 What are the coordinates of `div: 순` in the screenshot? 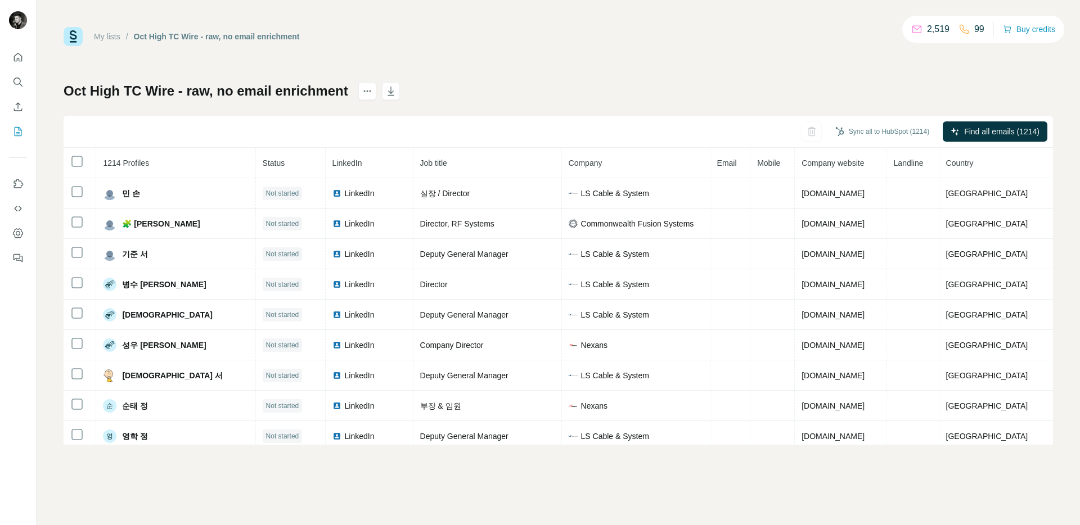 It's located at (110, 406).